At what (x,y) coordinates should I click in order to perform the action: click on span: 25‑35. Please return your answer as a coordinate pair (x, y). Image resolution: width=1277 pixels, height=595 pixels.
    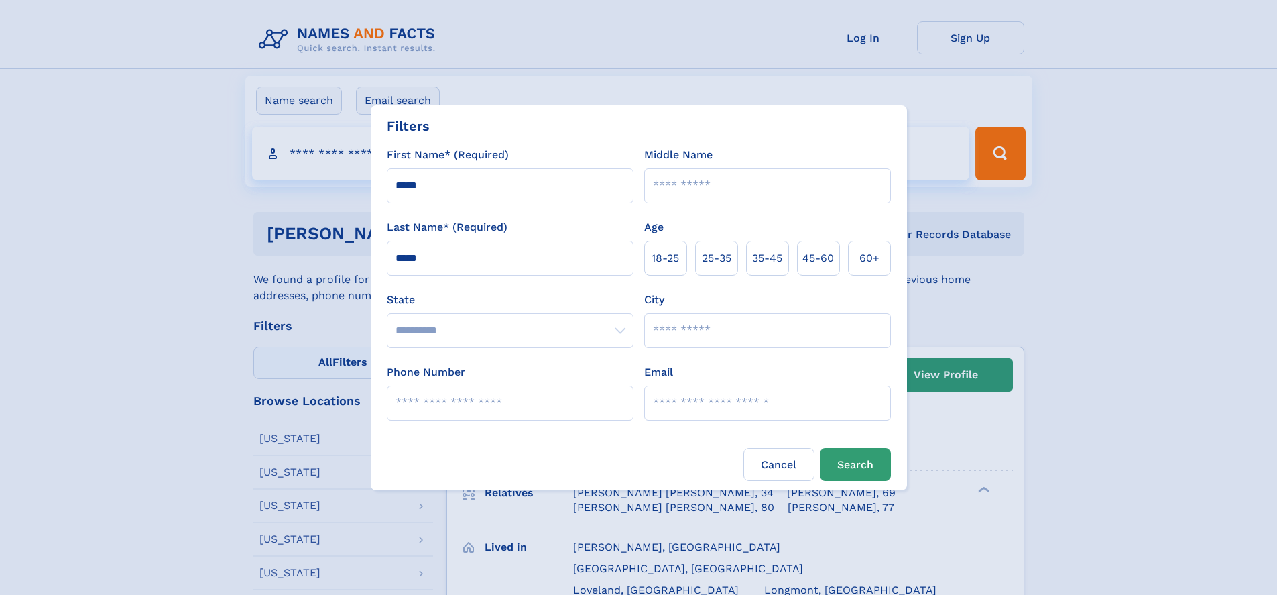
    Looking at the image, I should click on (717, 258).